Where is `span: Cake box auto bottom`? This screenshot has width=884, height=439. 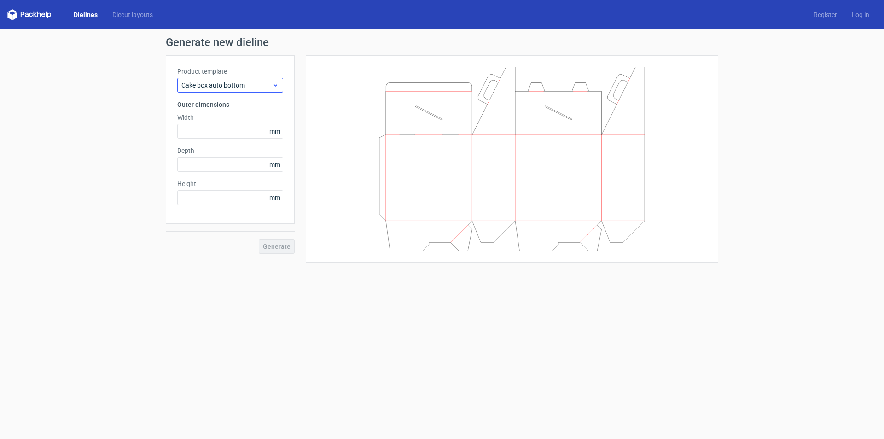
span: Cake box auto bottom is located at coordinates (227, 85).